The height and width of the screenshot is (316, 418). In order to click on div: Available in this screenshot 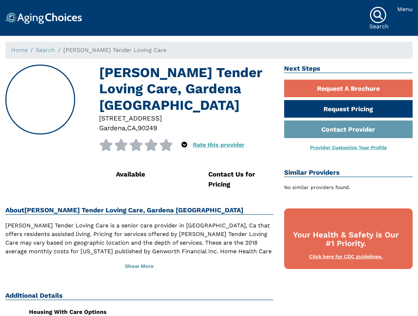, I will do `click(149, 174)`.